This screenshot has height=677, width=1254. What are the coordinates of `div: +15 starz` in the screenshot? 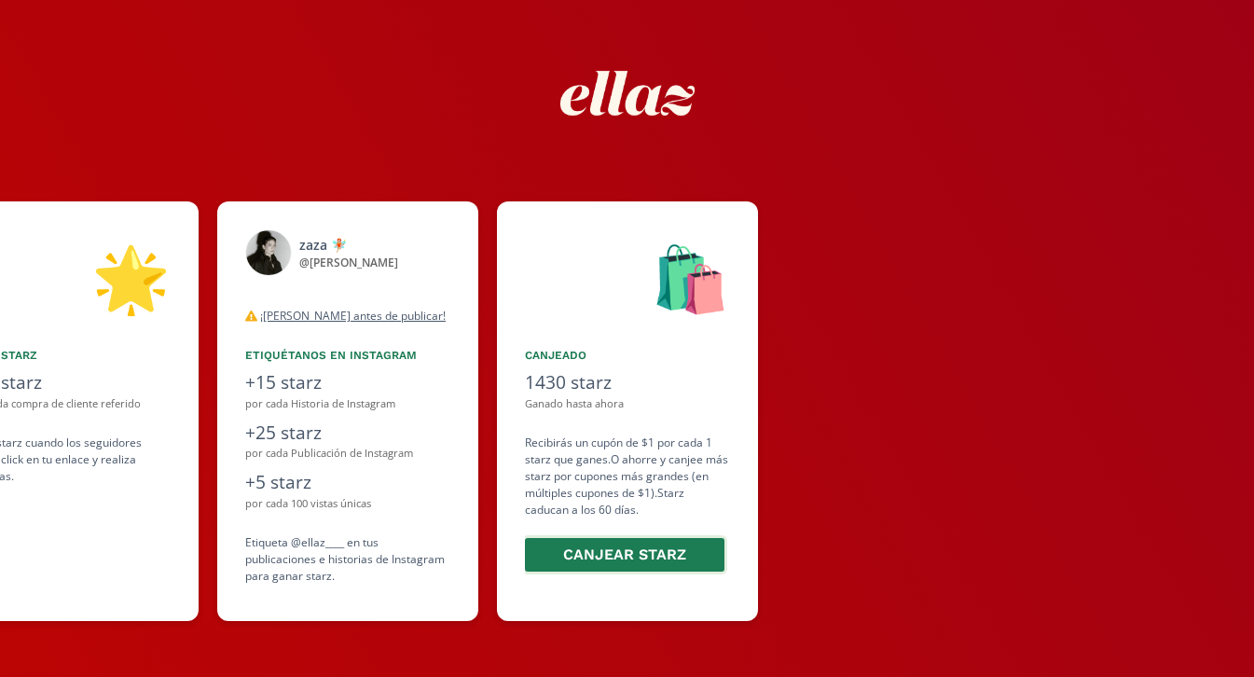 It's located at (348, 382).